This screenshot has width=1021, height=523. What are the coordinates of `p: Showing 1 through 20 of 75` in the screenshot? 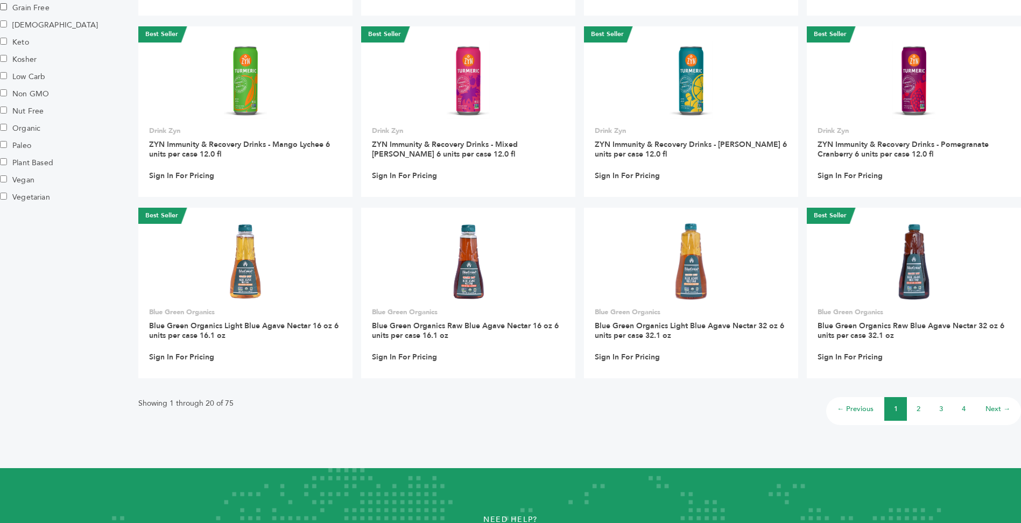 It's located at (186, 404).